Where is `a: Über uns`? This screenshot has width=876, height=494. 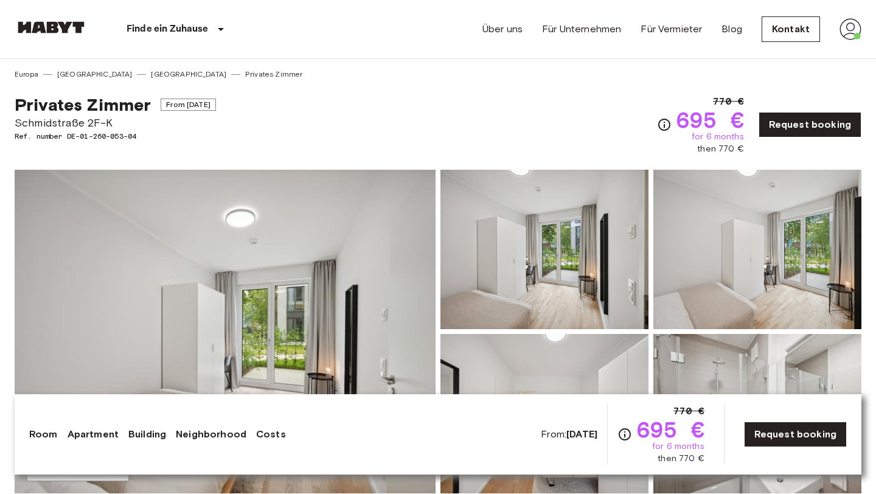 a: Über uns is located at coordinates (503, 29).